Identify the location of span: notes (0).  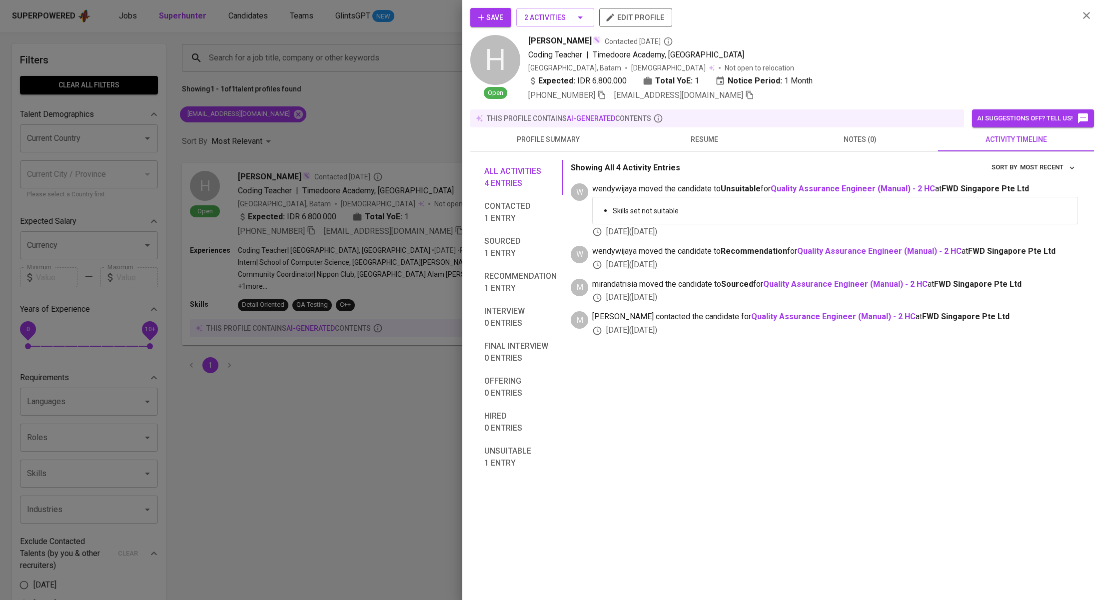
(860, 139).